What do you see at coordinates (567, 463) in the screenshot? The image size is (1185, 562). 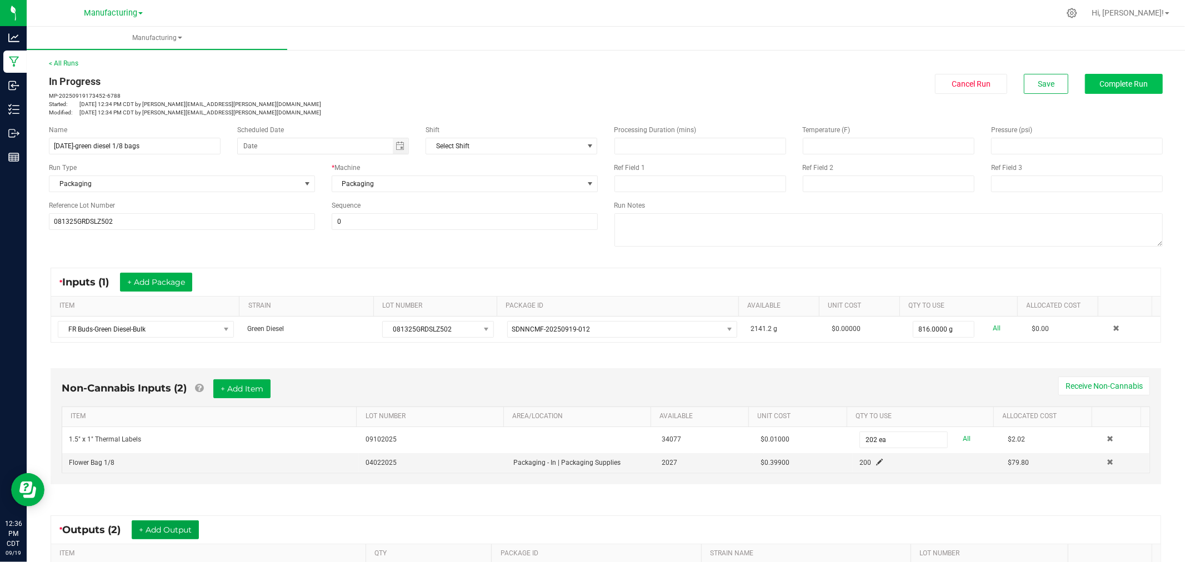 I see `span: Packaging - In | Packaging Supplies` at bounding box center [567, 463].